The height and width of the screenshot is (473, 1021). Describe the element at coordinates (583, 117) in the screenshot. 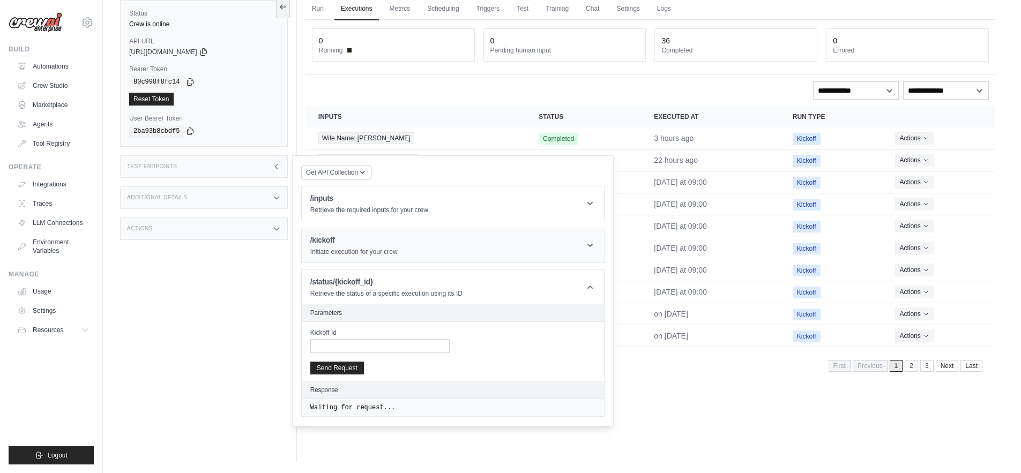

I see `th: Status` at that location.